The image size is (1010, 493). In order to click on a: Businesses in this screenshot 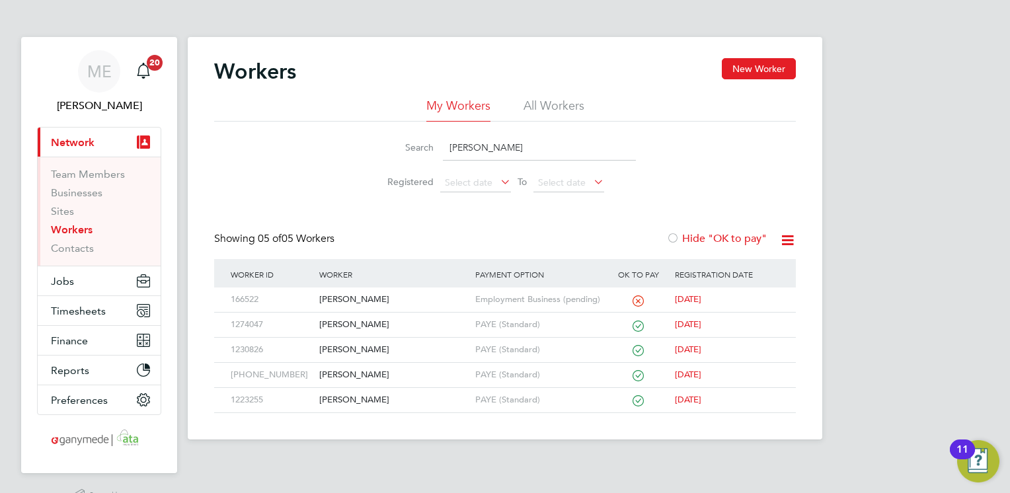, I will do `click(77, 192)`.